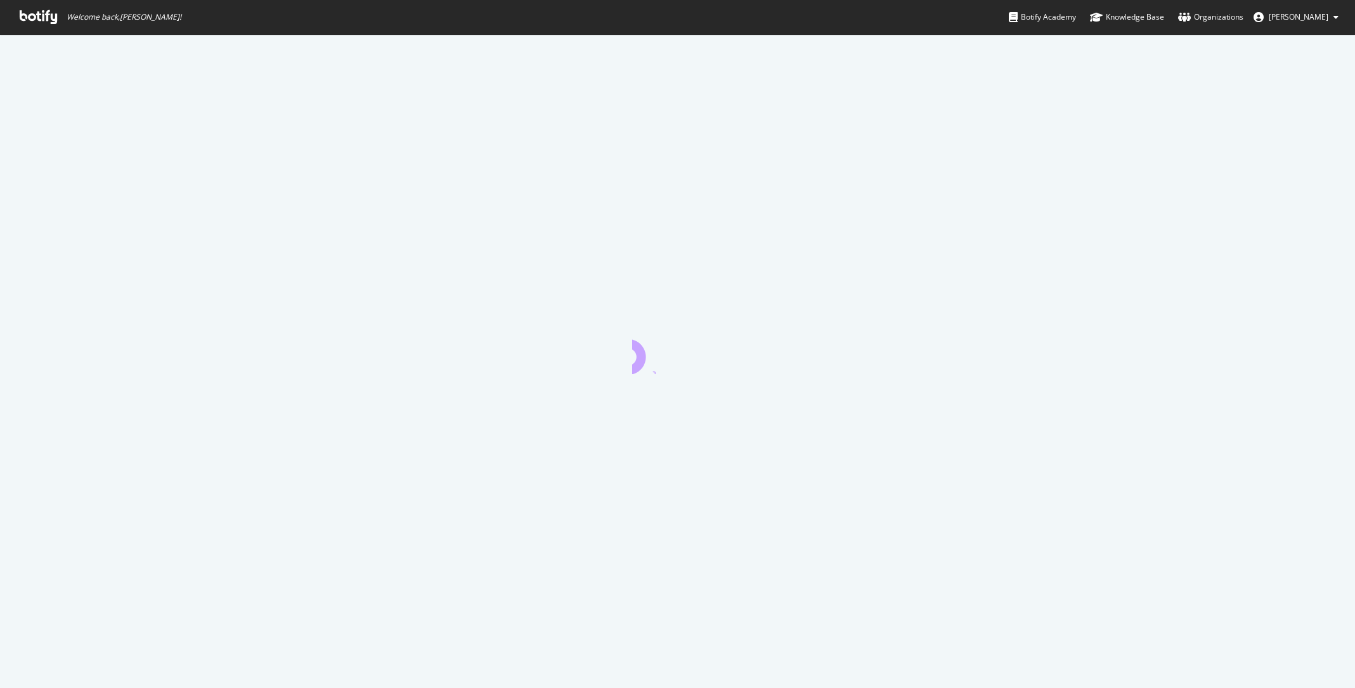 The image size is (1355, 688). Describe the element at coordinates (1043, 17) in the screenshot. I see `div: Botify Academy` at that location.